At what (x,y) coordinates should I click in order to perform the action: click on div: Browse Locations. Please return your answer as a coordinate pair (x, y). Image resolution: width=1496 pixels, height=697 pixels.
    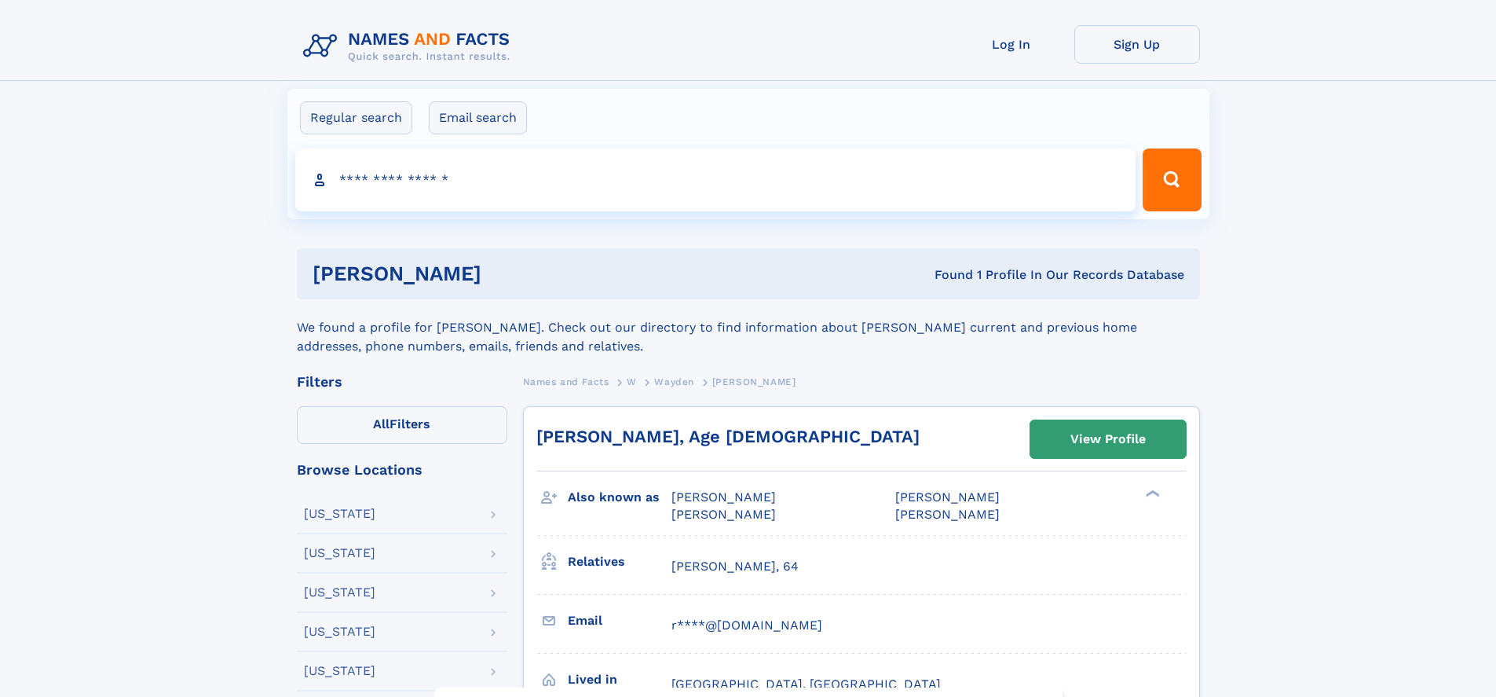
    Looking at the image, I should click on (402, 470).